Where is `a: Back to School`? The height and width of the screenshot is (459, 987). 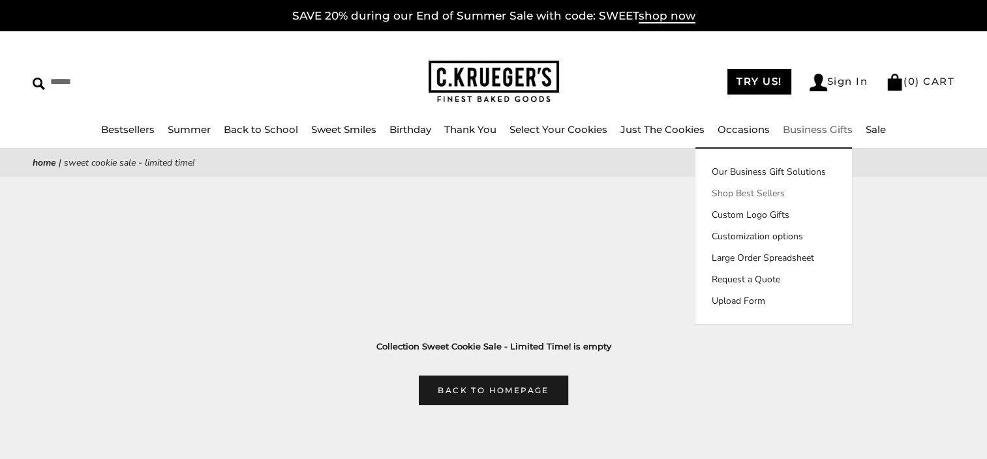
a: Back to School is located at coordinates (261, 129).